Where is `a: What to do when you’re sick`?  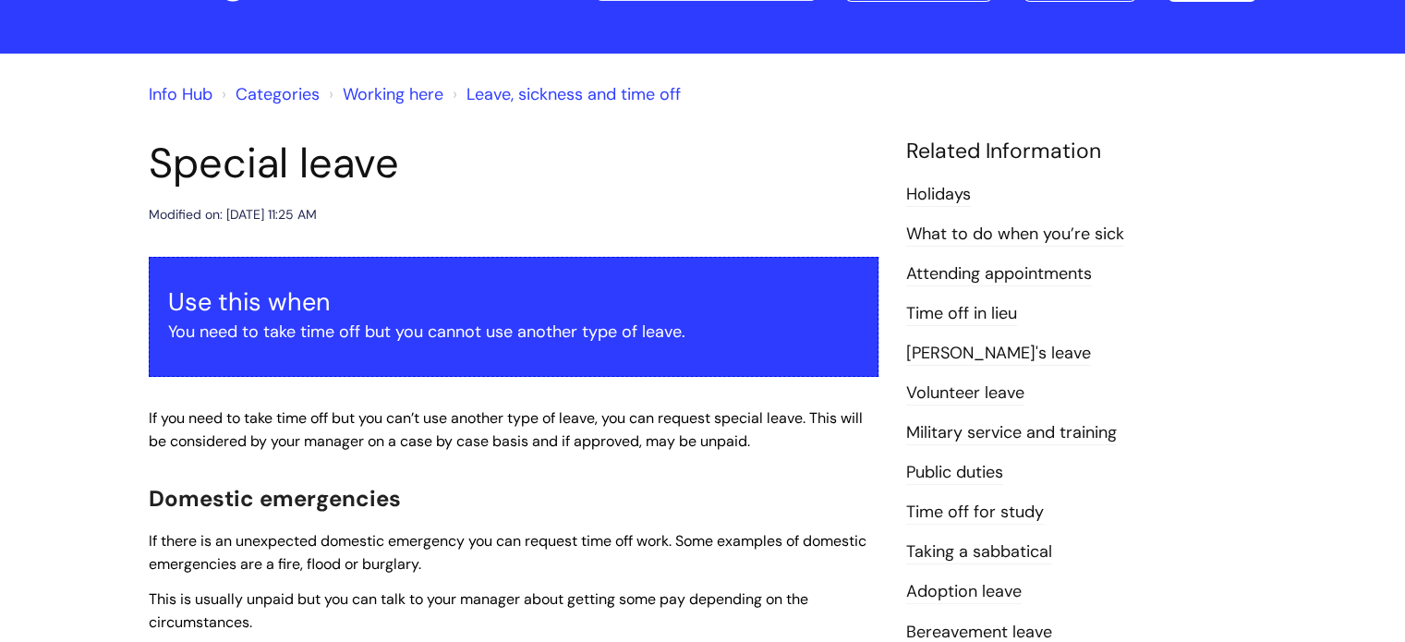
a: What to do when you’re sick is located at coordinates (1015, 235).